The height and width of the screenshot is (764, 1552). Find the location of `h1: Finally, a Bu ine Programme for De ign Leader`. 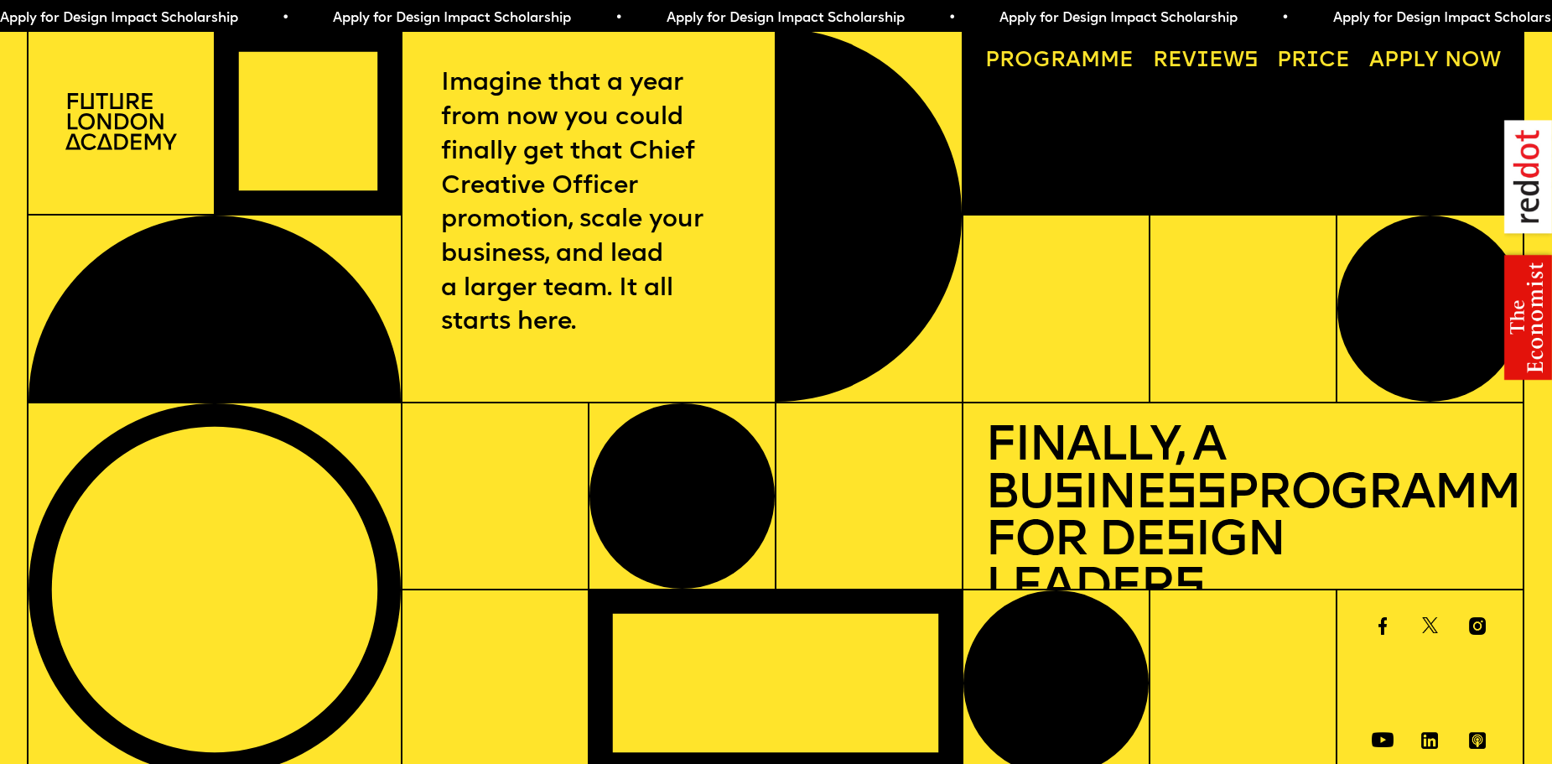

h1: Finally, a Bu ine Programme for De ign Leader is located at coordinates (1244, 518).